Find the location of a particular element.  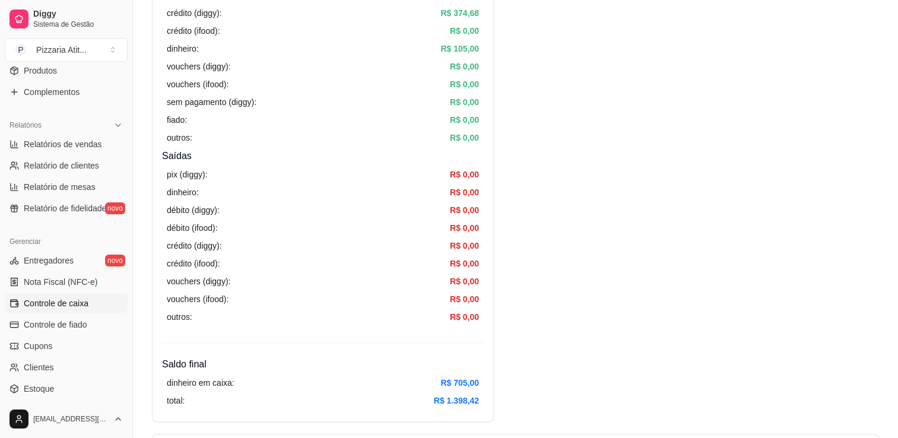

a: Cupons is located at coordinates (66, 346).